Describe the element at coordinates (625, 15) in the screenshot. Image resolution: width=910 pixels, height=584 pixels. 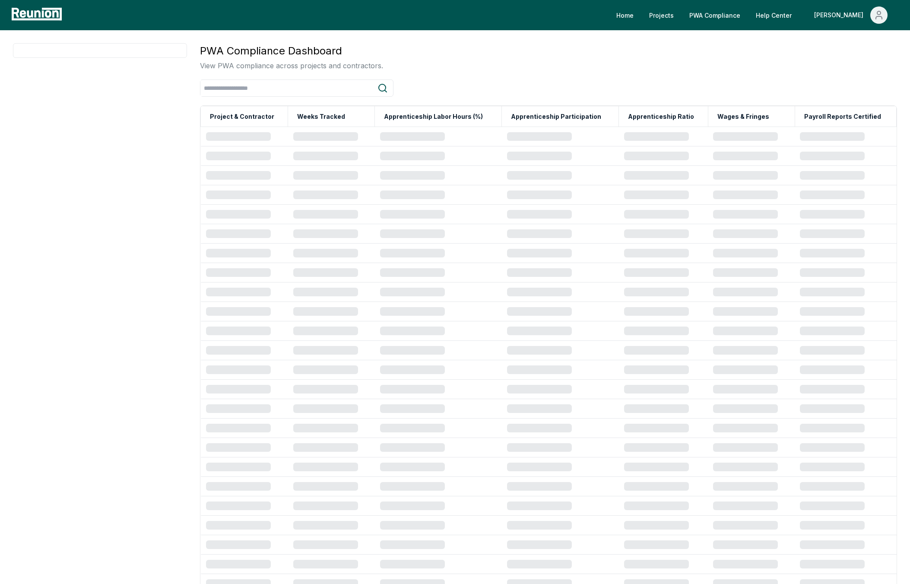
I see `a: Home` at that location.